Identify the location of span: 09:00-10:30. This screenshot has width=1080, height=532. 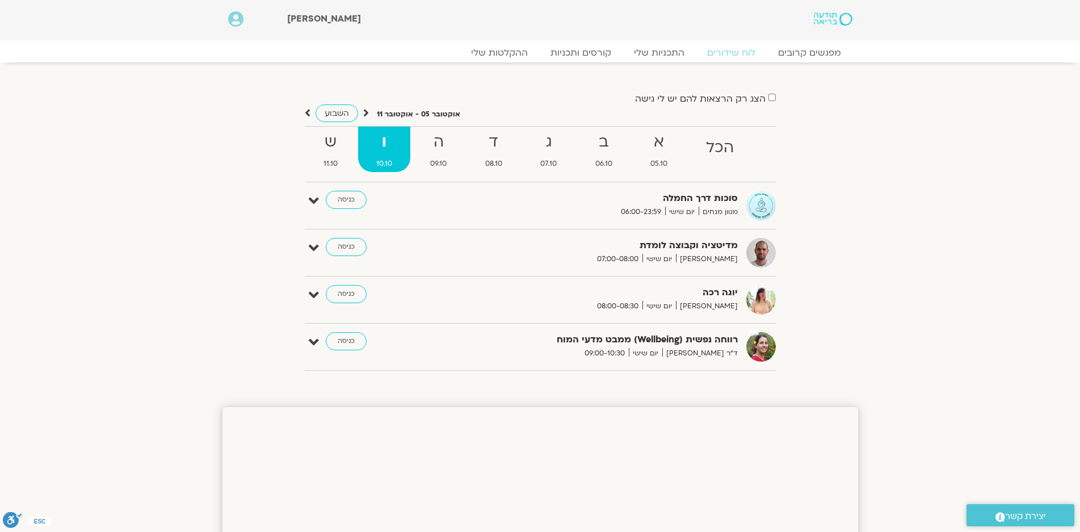
(604, 353).